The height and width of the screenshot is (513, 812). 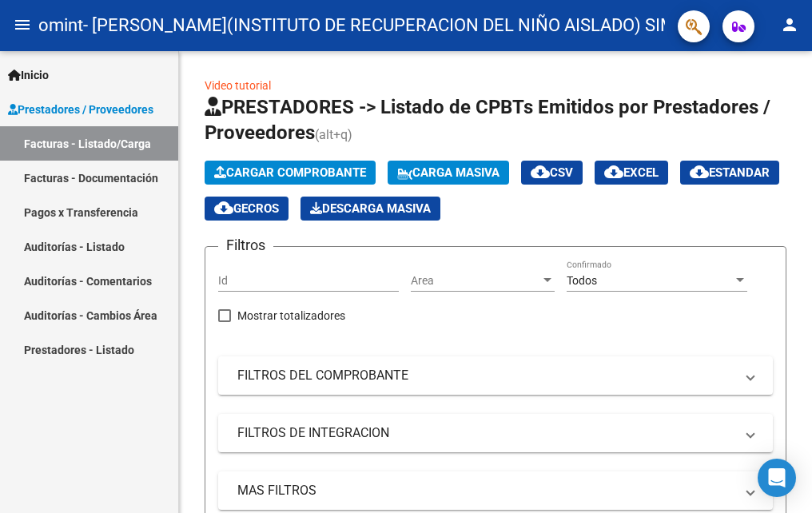 I want to click on span: EXCEL, so click(x=631, y=173).